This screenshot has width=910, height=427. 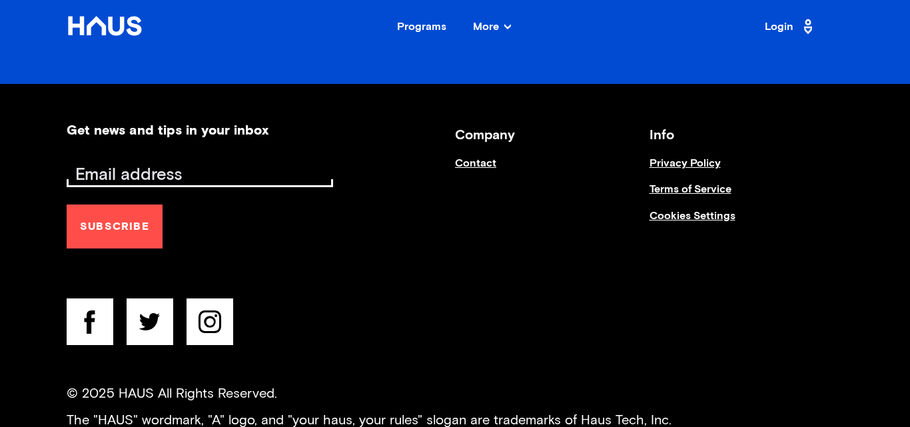 What do you see at coordinates (747, 170) in the screenshot?
I see `a: Privacy Policy` at bounding box center [747, 170].